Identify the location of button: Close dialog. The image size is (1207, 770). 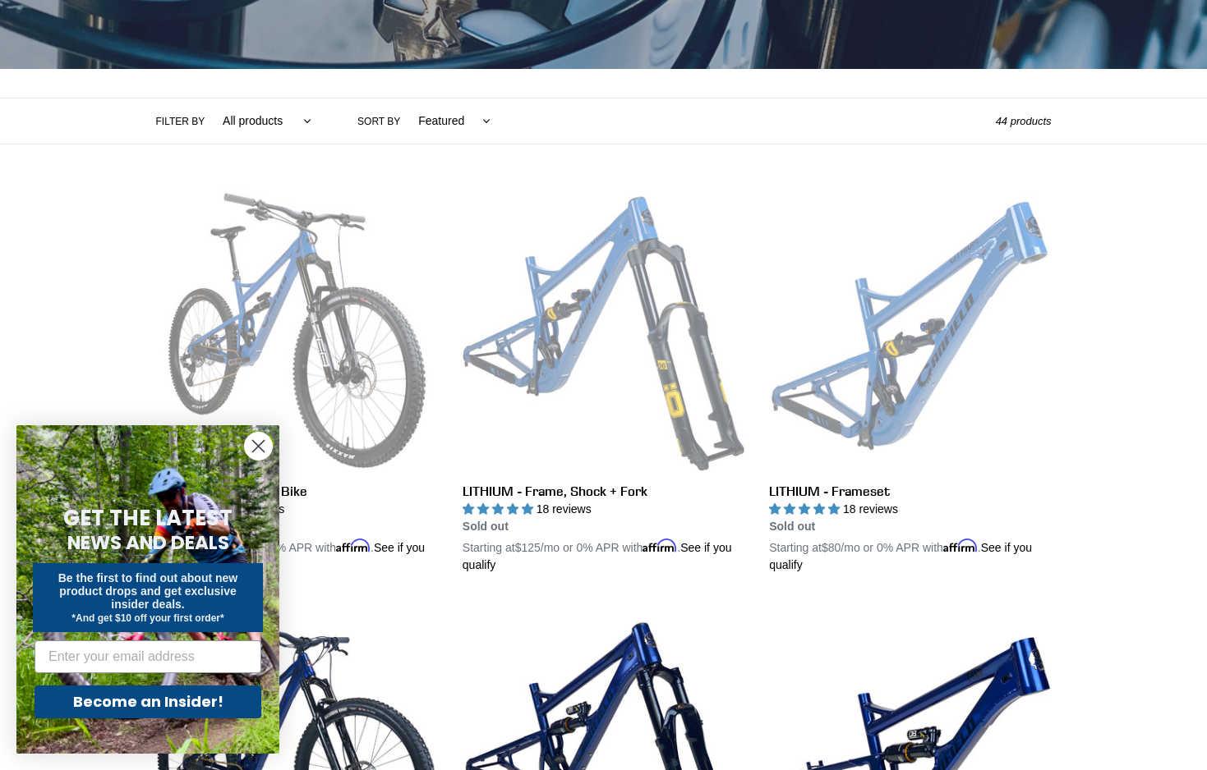
(258, 446).